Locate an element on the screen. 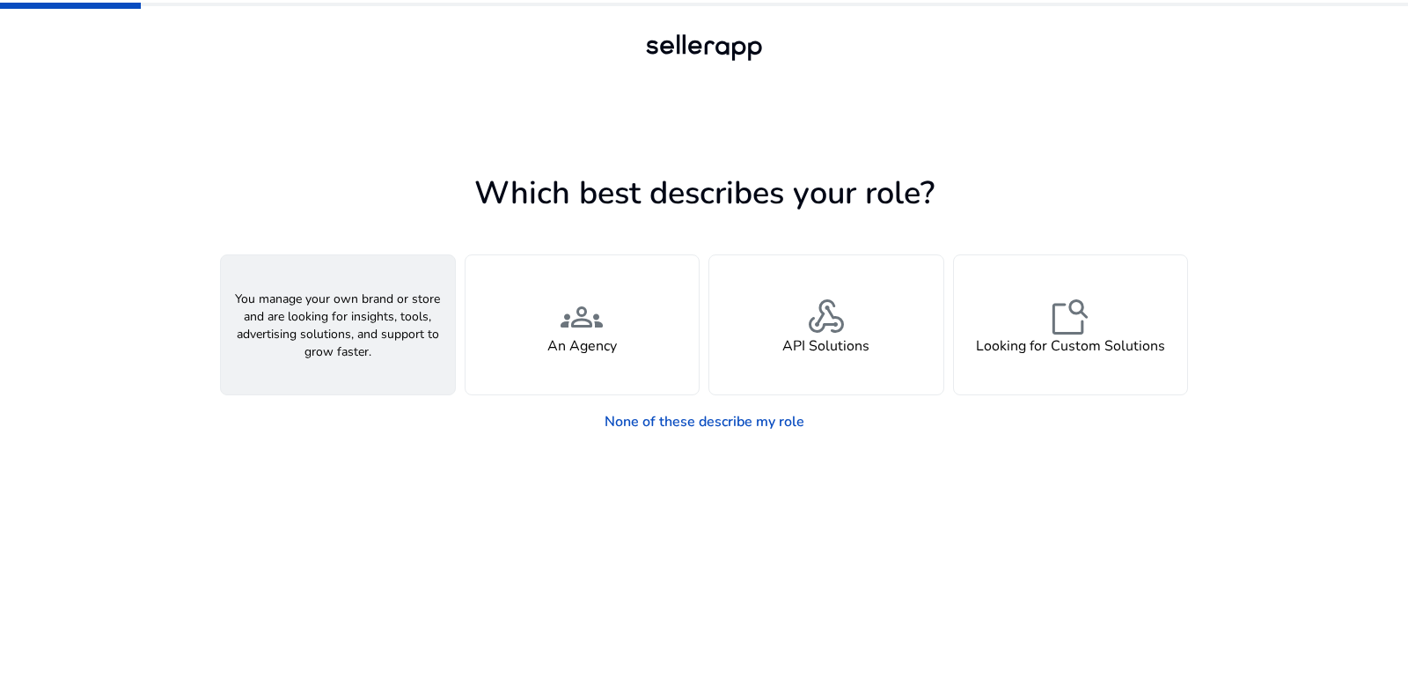 This screenshot has width=1408, height=685. span: webhook is located at coordinates (826, 317).